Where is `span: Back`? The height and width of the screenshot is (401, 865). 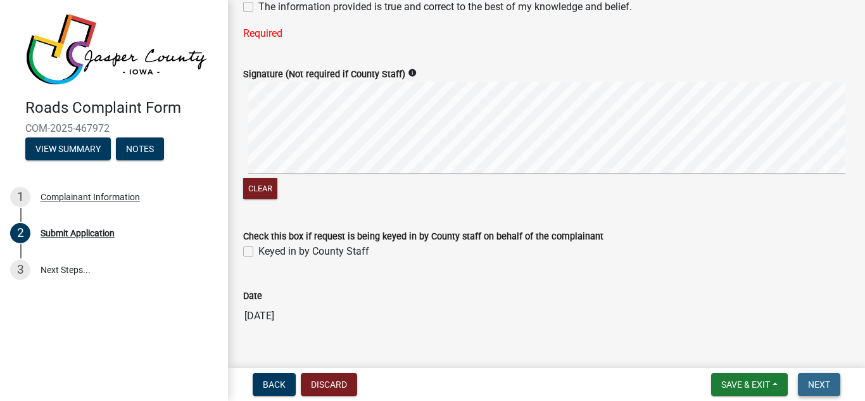
span: Back is located at coordinates (274, 384).